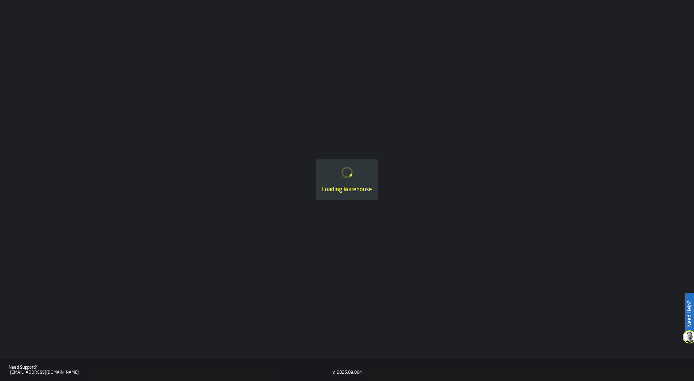  Describe the element at coordinates (347, 190) in the screenshot. I see `div: Loading Warehouse` at that location.